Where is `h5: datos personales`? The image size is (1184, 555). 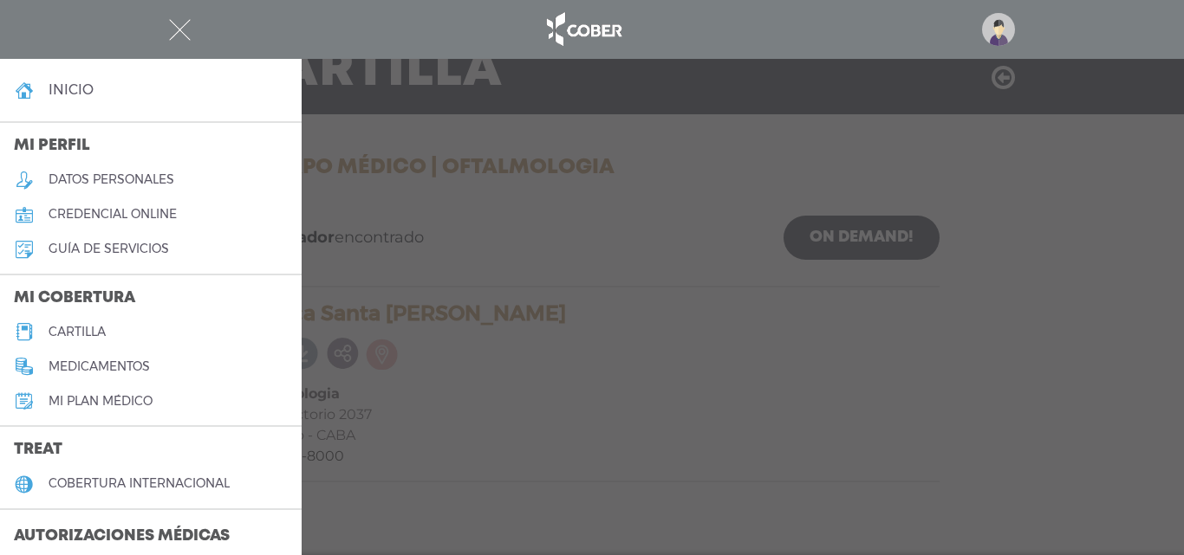
h5: datos personales is located at coordinates (111, 179).